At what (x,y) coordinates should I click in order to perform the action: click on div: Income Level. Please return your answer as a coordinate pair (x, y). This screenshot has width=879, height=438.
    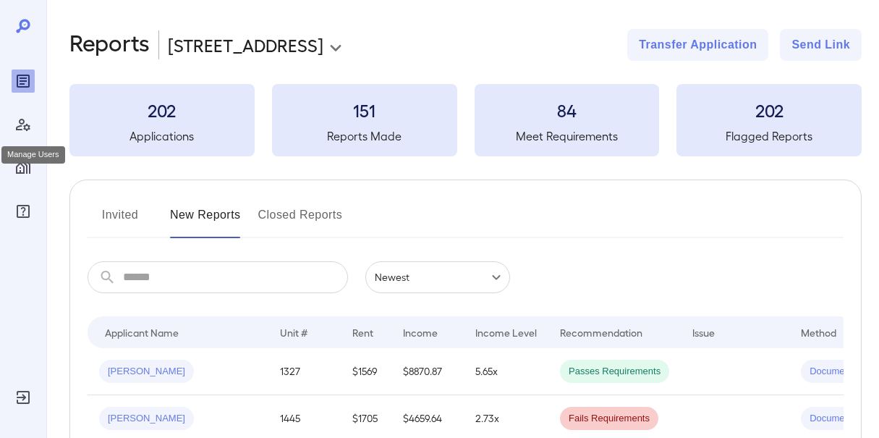
    Looking at the image, I should click on (506, 332).